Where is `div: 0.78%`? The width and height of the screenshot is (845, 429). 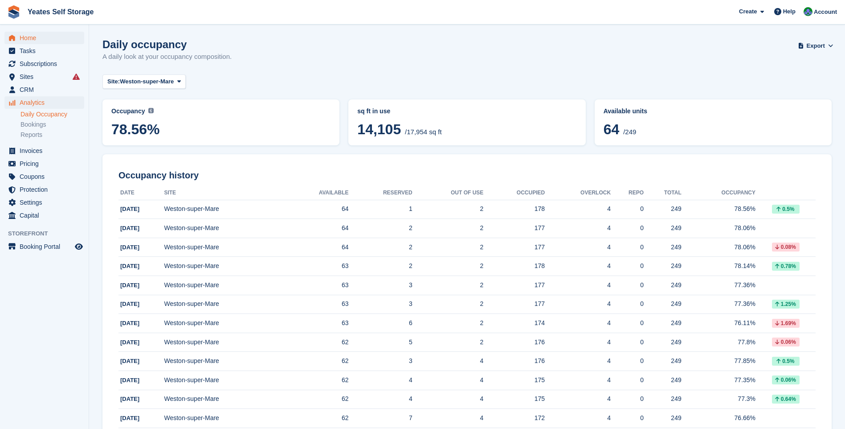
div: 0.78% is located at coordinates (786, 266).